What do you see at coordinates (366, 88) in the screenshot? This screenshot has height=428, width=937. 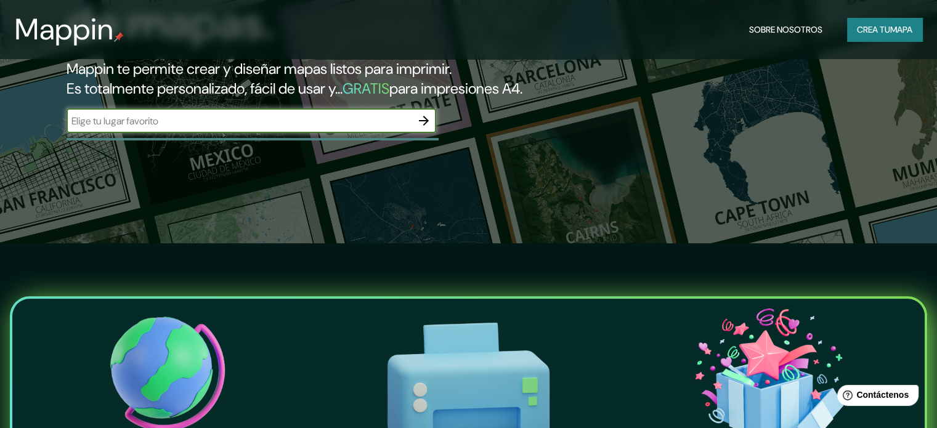 I see `font: GRATIS` at bounding box center [366, 88].